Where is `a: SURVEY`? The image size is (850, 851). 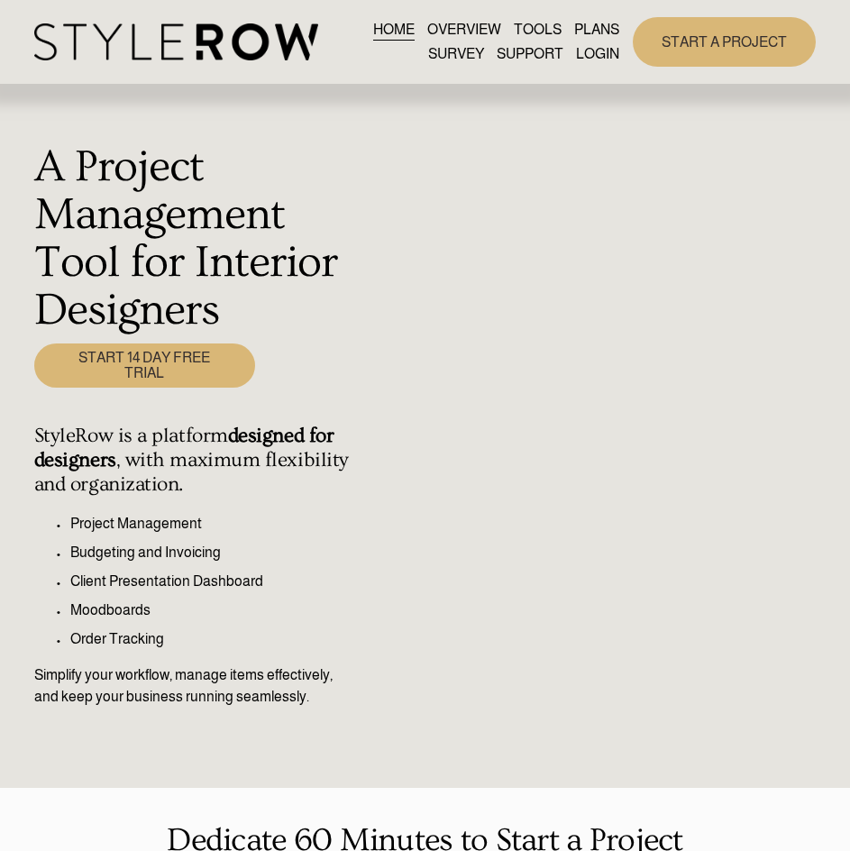 a: SURVEY is located at coordinates (456, 54).